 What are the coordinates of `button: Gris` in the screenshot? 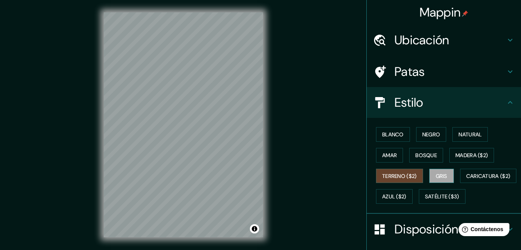 It's located at (441, 176).